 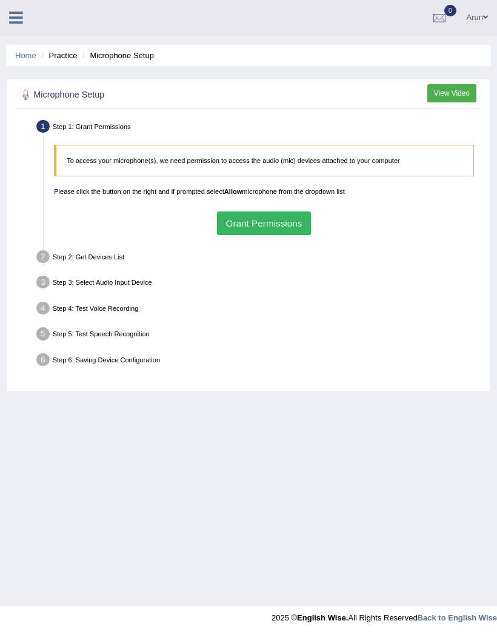 I want to click on a: Back to English Wise, so click(x=457, y=617).